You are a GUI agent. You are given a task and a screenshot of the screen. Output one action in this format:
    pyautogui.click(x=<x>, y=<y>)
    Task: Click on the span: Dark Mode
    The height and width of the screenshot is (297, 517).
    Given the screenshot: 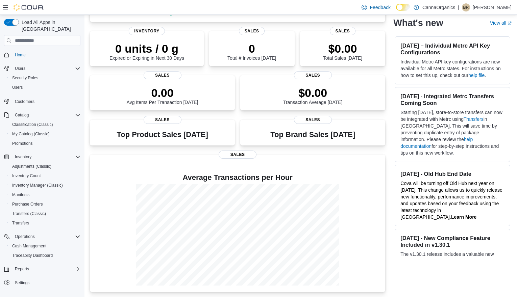 What is the action you would take?
    pyautogui.click(x=396, y=11)
    